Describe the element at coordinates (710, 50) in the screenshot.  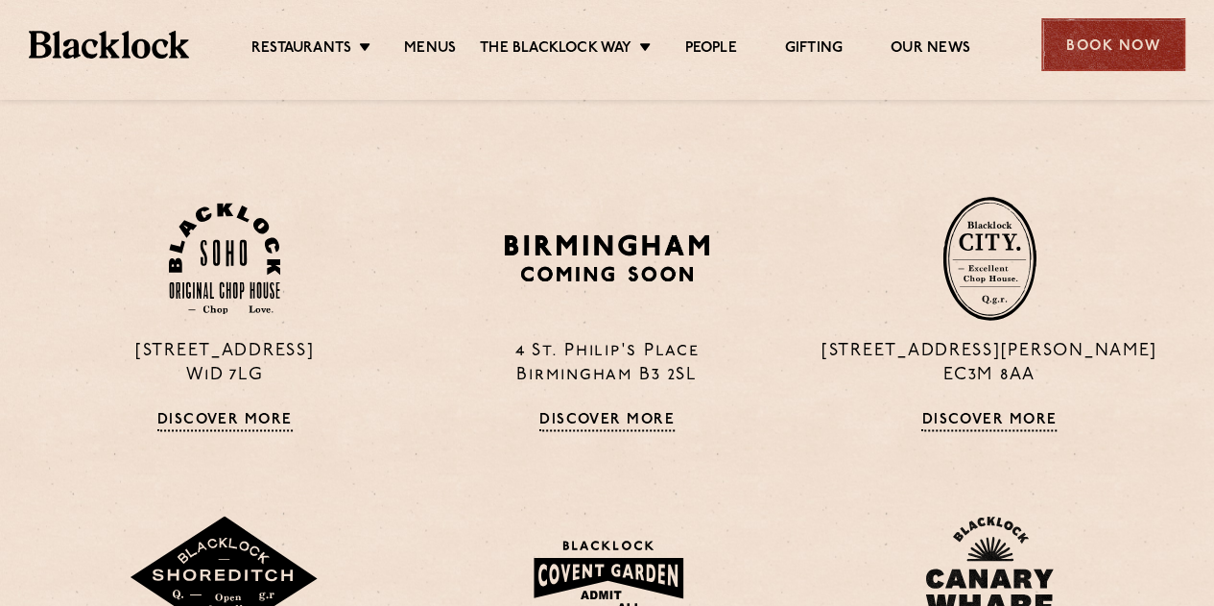
I see `a: People` at that location.